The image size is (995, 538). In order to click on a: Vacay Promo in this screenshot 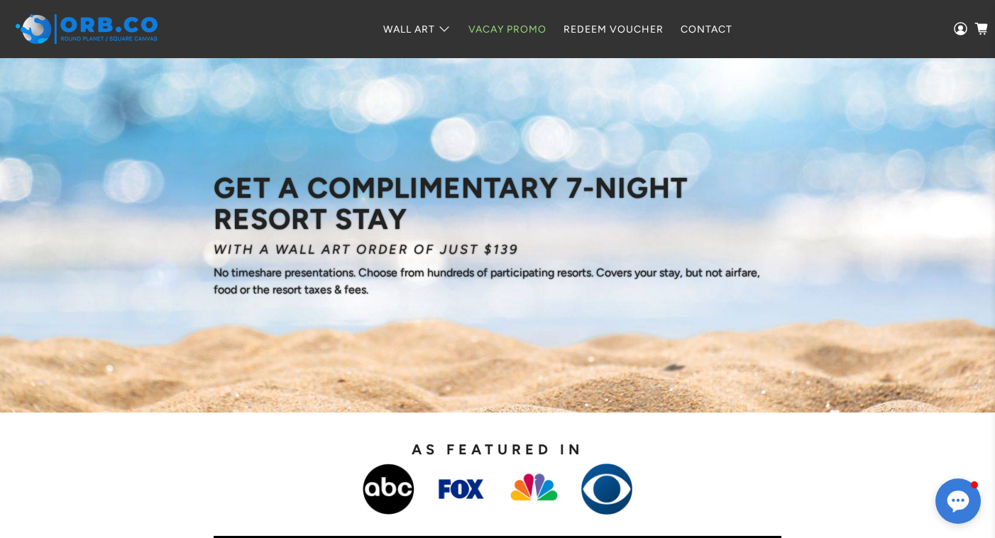, I will do `click(507, 29)`.